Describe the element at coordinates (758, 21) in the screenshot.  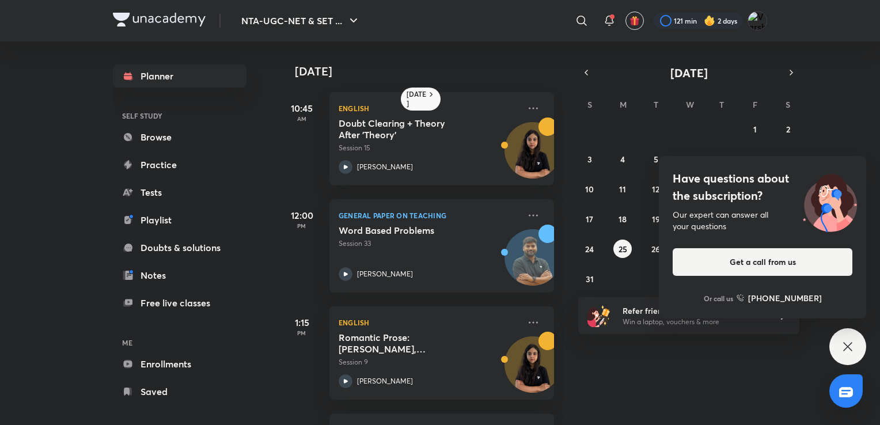
I see `img: Varsha V` at that location.